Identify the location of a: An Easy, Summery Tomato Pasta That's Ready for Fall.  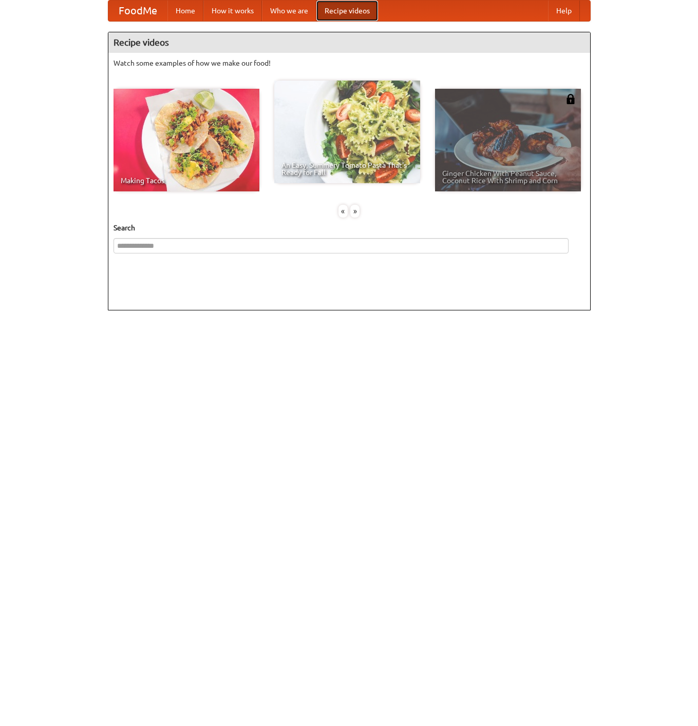
(347, 132).